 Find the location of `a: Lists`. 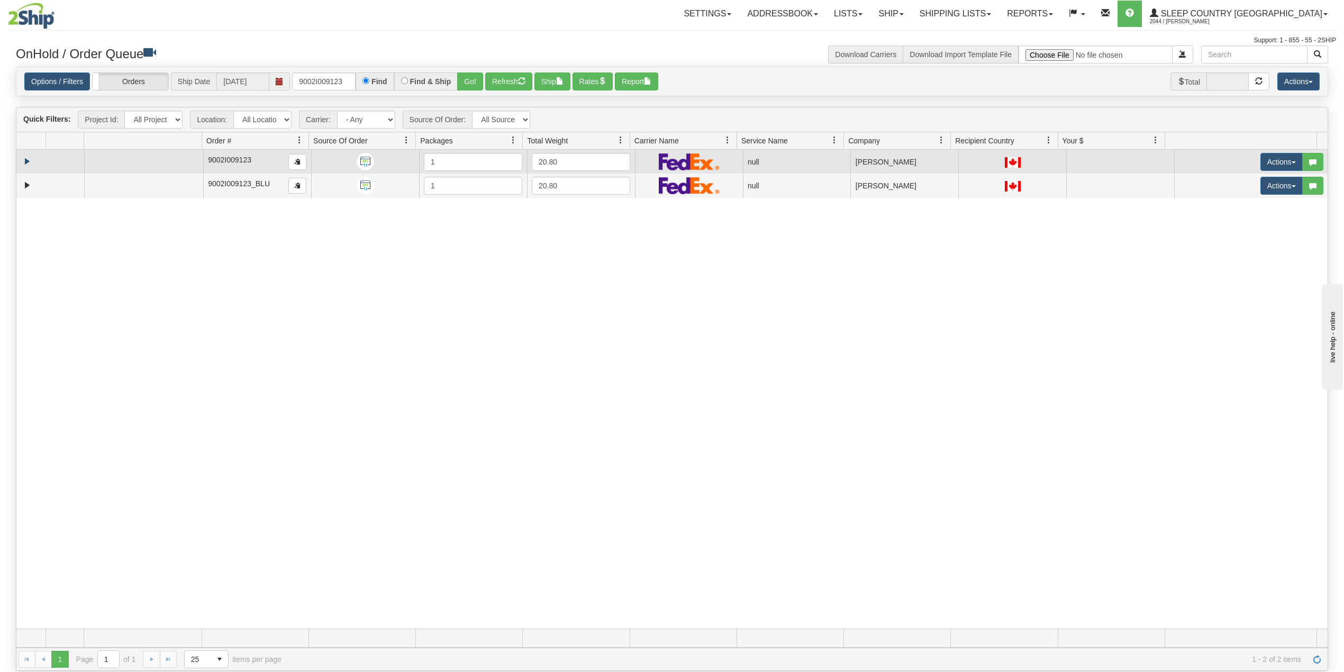

a: Lists is located at coordinates (848, 14).